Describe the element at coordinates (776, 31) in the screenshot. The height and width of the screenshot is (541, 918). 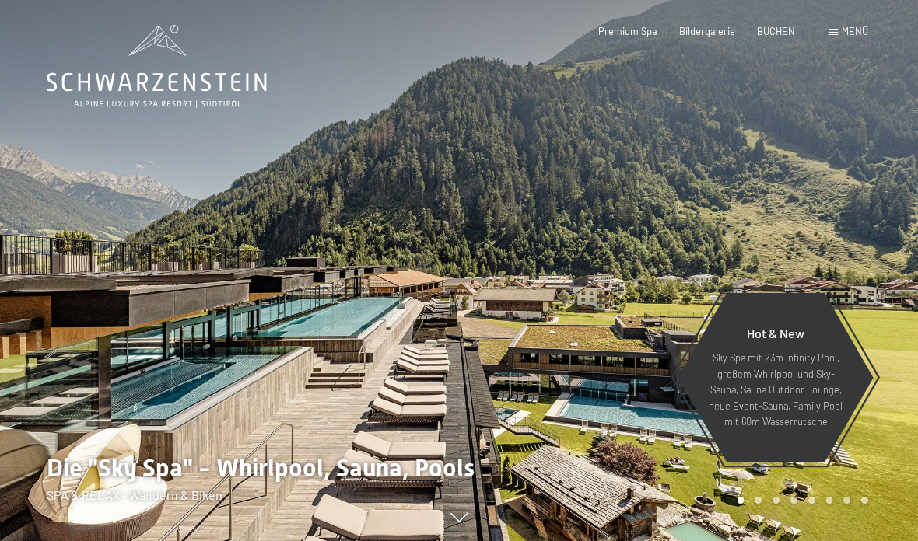
I see `span: BUCHEN` at that location.